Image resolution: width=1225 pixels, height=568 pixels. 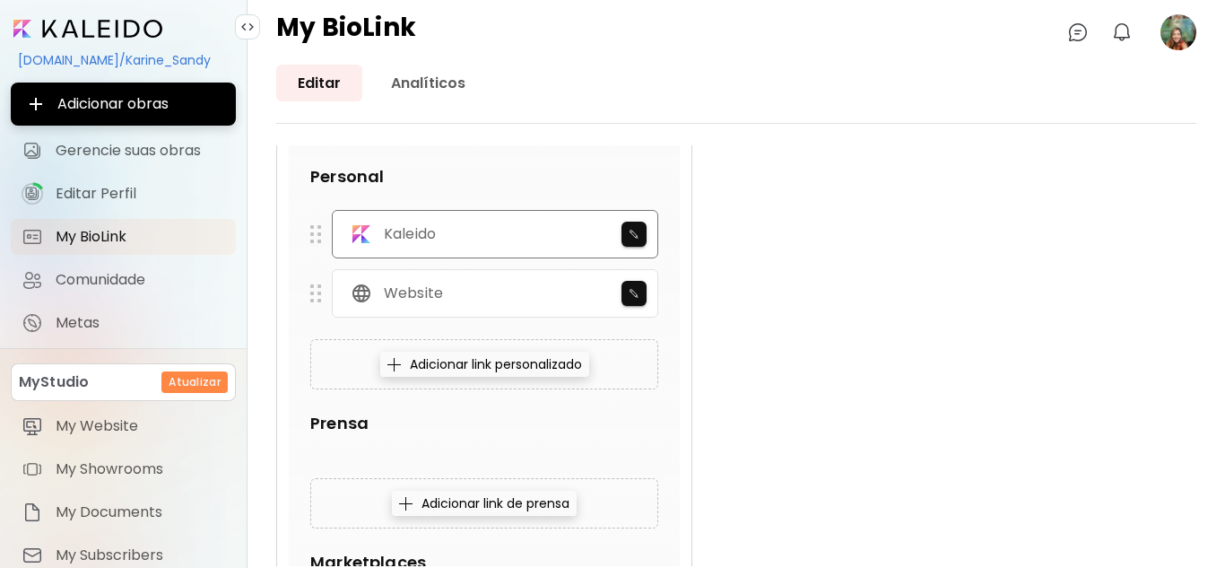 I want to click on a: iconcompleteEditar Perfil, so click(x=123, y=194).